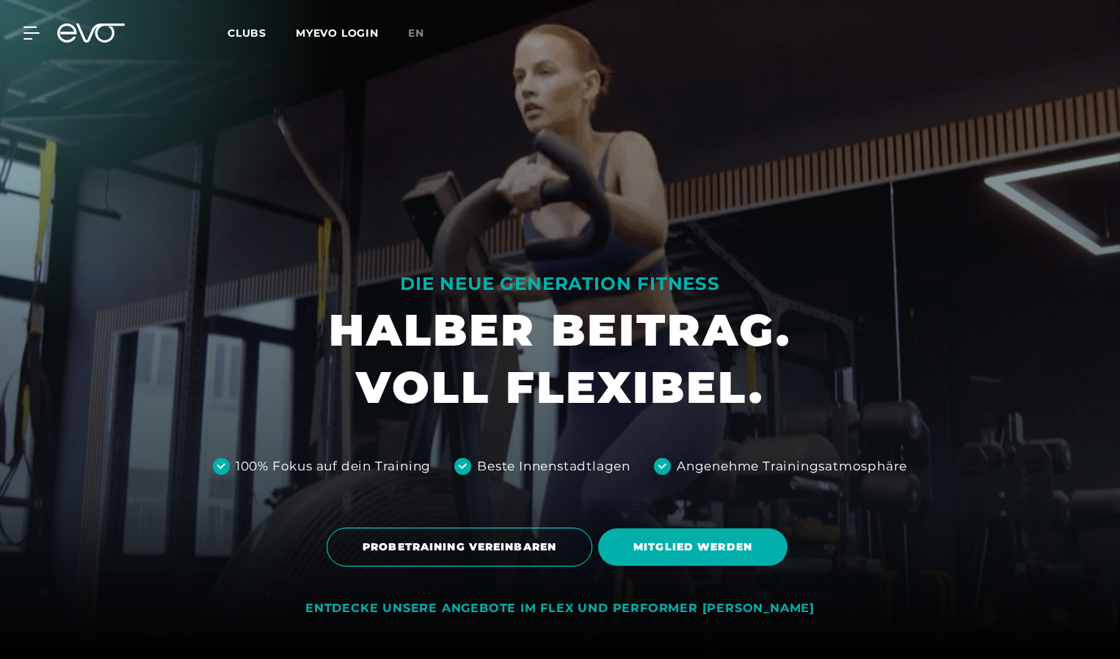 Image resolution: width=1120 pixels, height=659 pixels. Describe the element at coordinates (553, 467) in the screenshot. I see `div: Beste Innenstadtlagen` at that location.